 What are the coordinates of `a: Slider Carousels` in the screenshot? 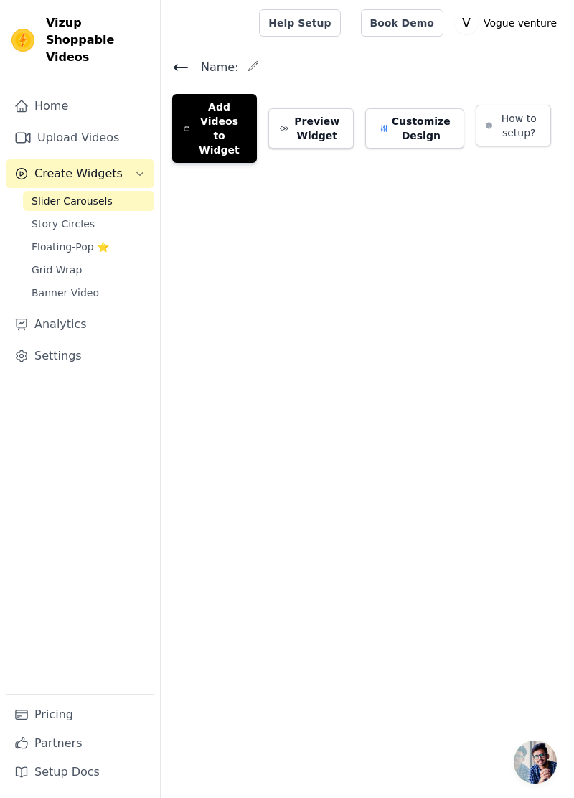 It's located at (88, 201).